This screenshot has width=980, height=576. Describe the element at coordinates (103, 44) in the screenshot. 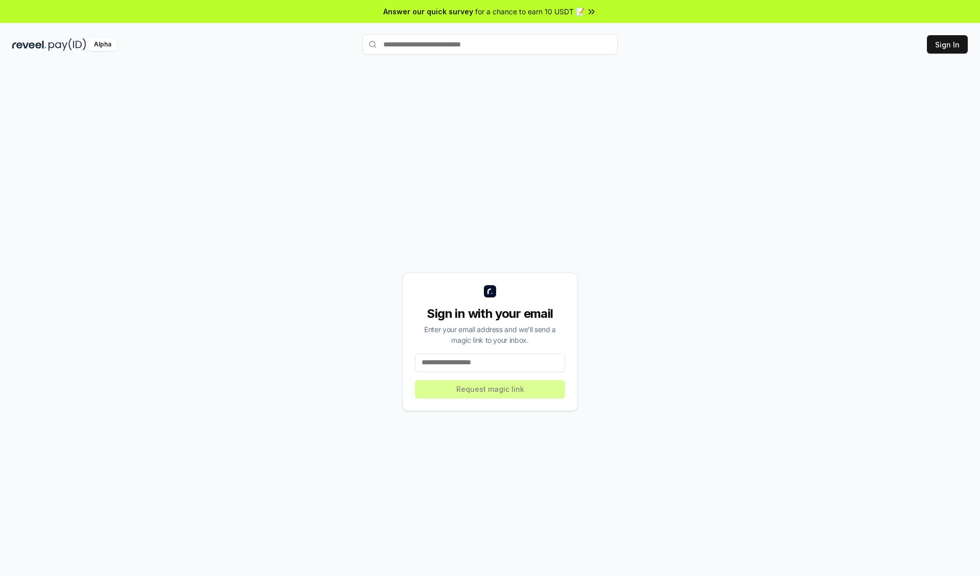

I see `div: Alpha` at that location.